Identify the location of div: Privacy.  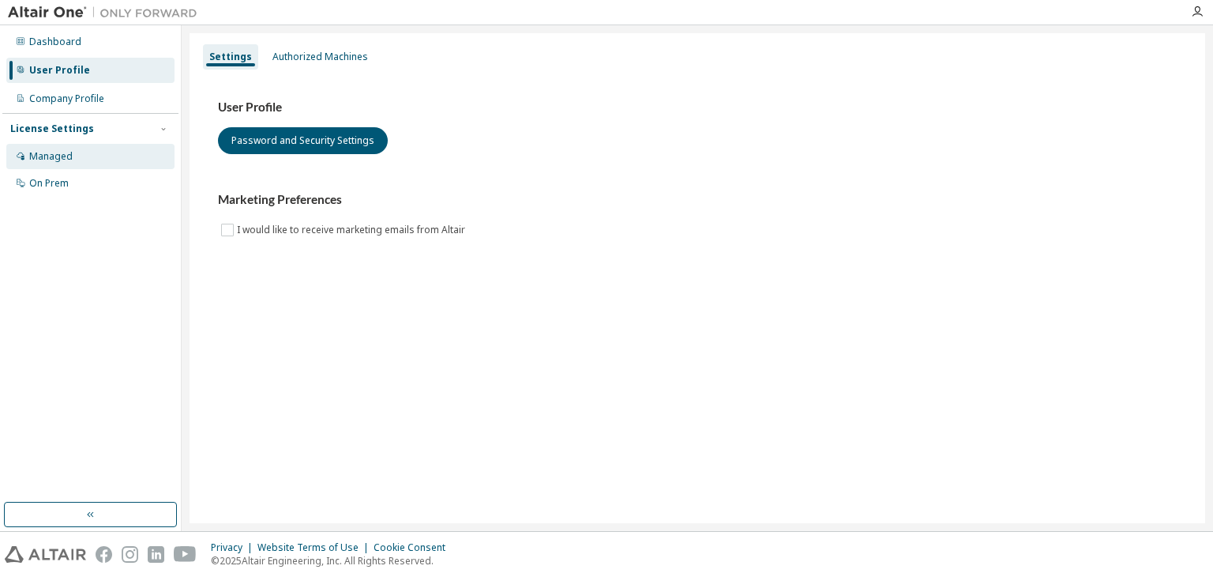
(234, 547).